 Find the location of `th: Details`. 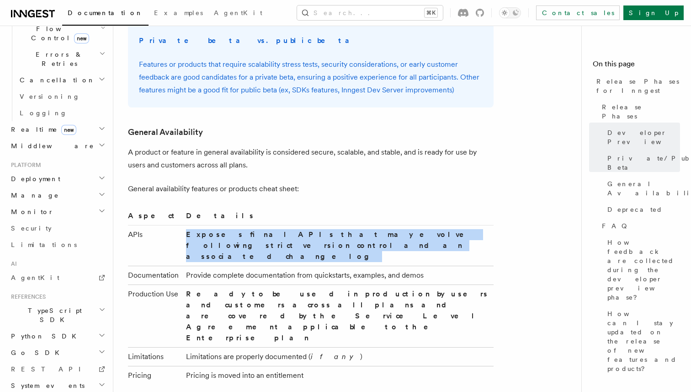

th: Details is located at coordinates (338, 218).